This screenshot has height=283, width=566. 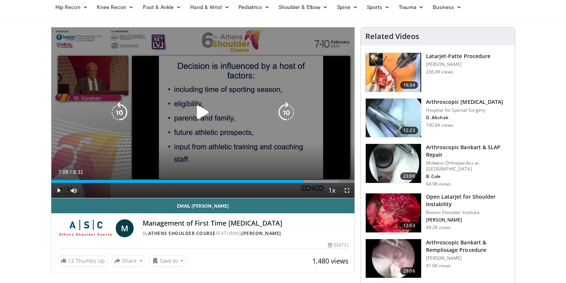 What do you see at coordinates (182, 233) in the screenshot?
I see `a: Athens Shoulder Course` at bounding box center [182, 233].